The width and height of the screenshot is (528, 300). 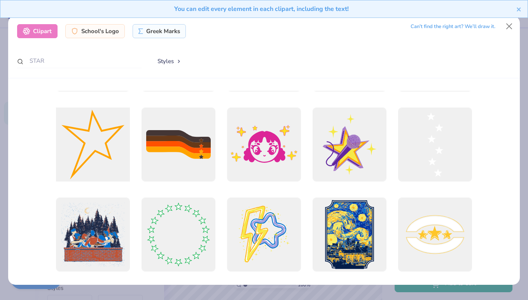 What do you see at coordinates (170, 61) in the screenshot?
I see `button: Styles` at bounding box center [170, 61].